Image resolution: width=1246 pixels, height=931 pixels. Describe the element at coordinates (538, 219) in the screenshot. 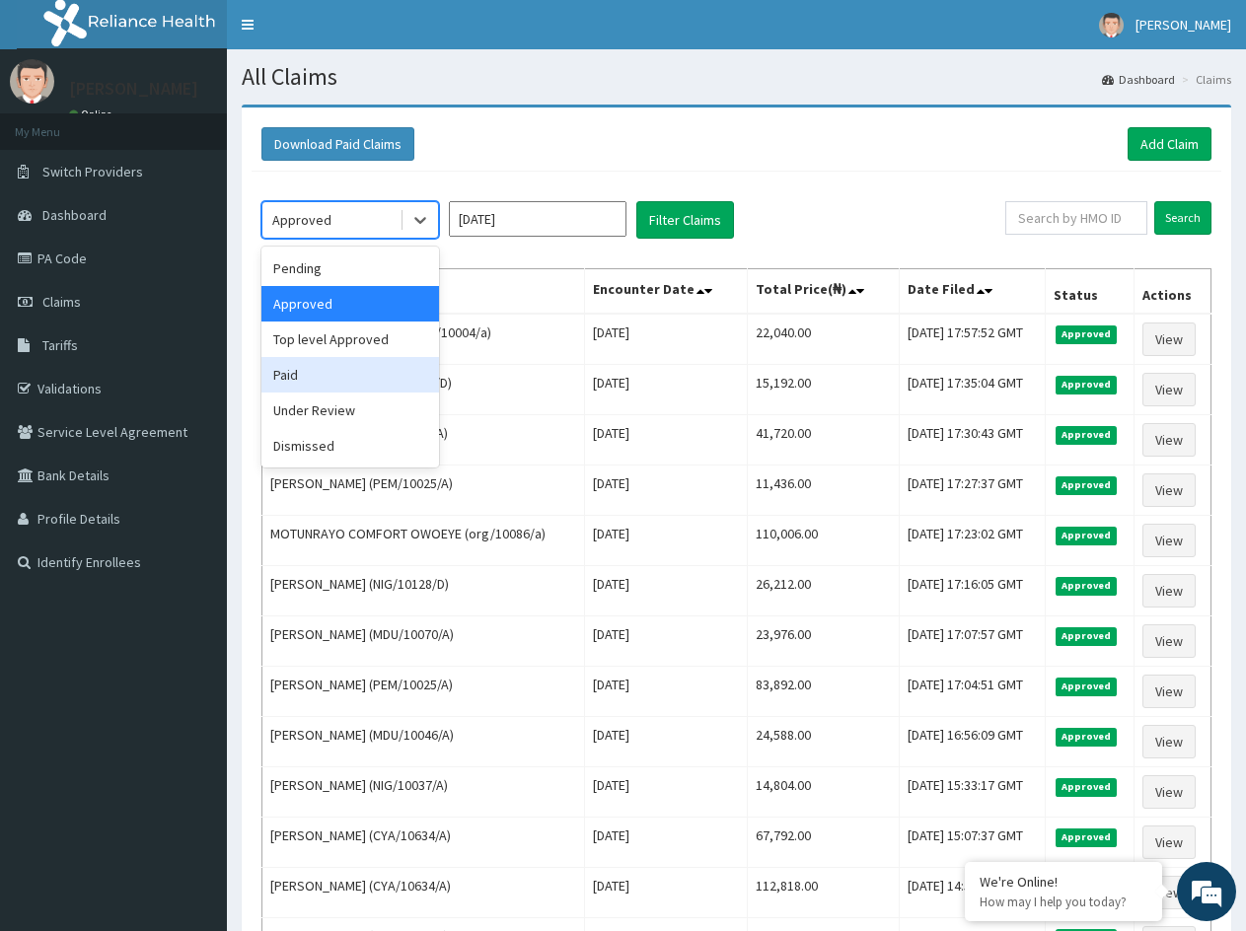

I see `input: Select Month and Year` at that location.